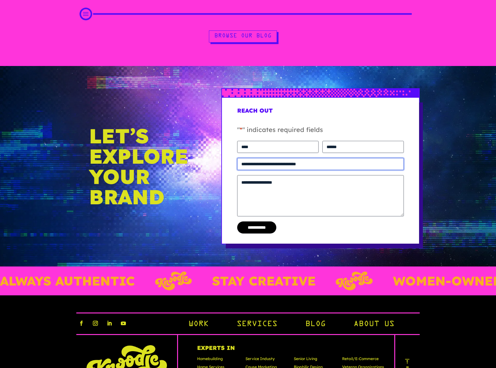 The image size is (496, 368). What do you see at coordinates (139, 166) in the screenshot?
I see `h5: Let’s Explore Your Brand` at bounding box center [139, 166].